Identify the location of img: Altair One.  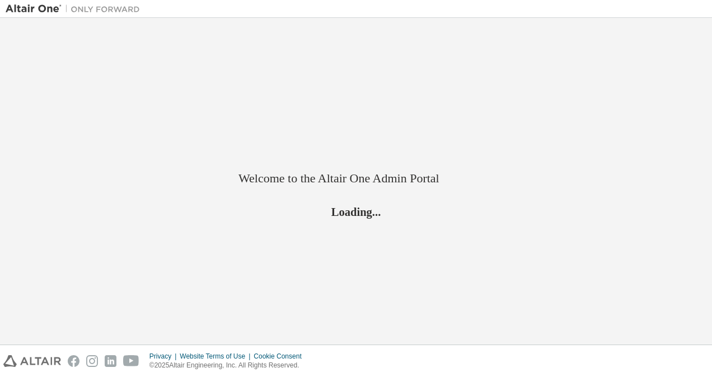
(76, 9).